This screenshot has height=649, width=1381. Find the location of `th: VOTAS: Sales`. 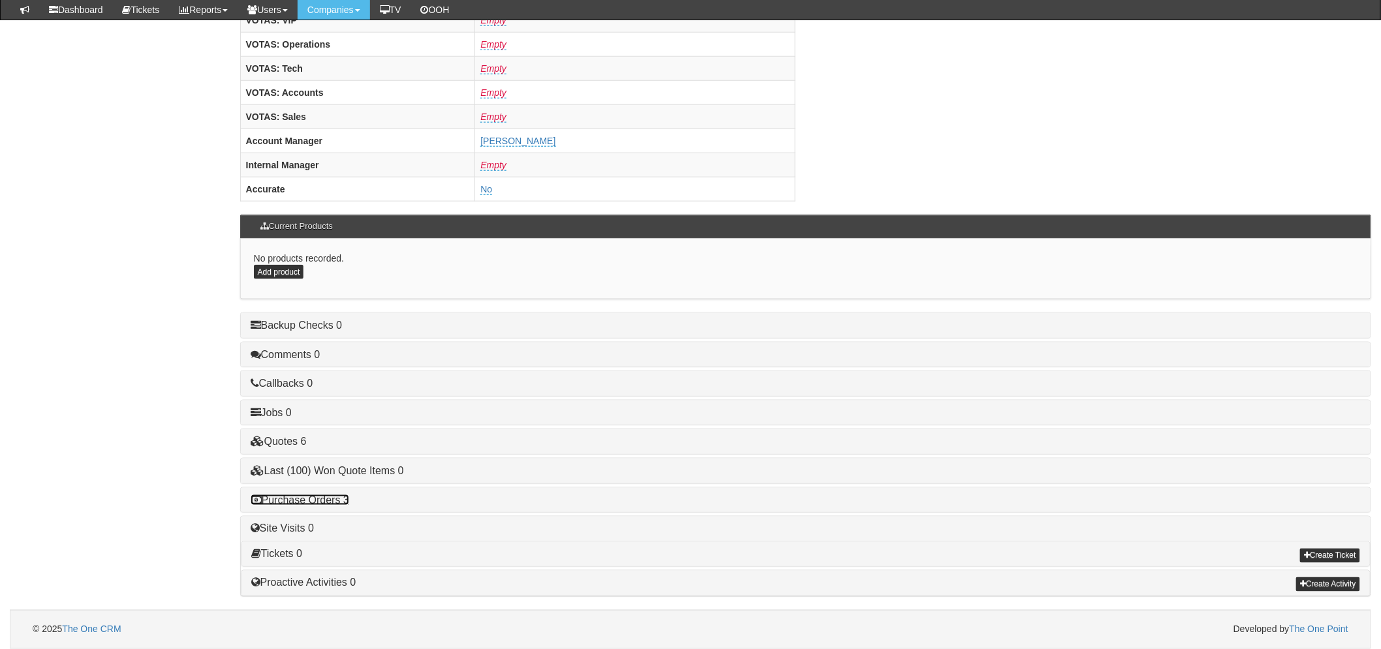

th: VOTAS: Sales is located at coordinates (358, 117).